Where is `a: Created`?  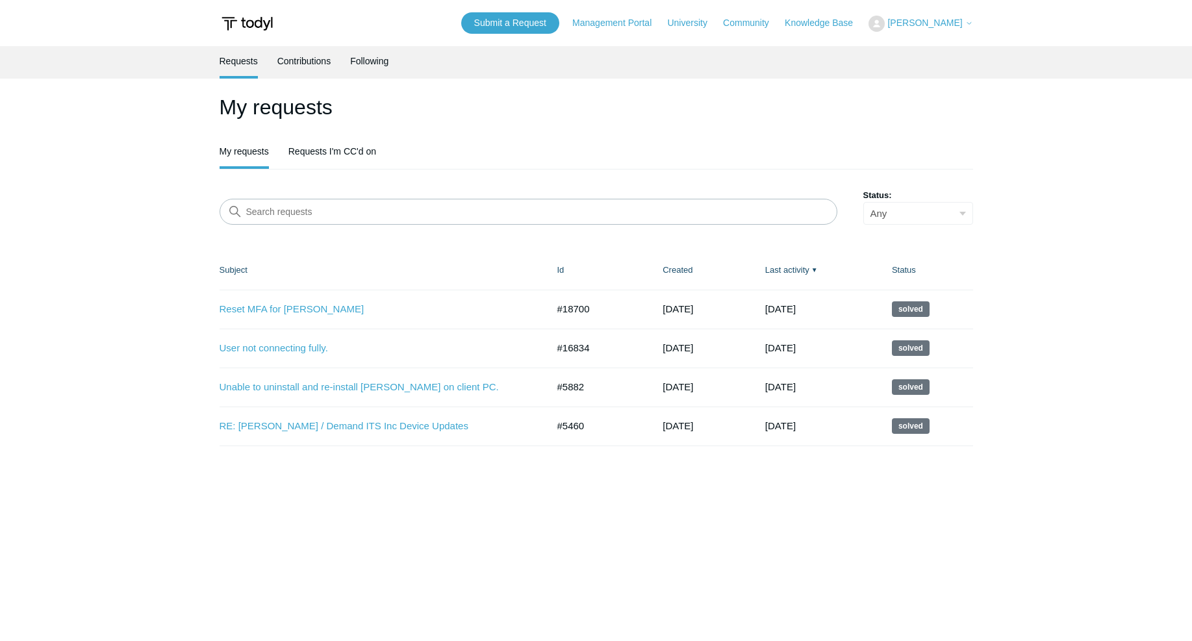 a: Created is located at coordinates (678, 270).